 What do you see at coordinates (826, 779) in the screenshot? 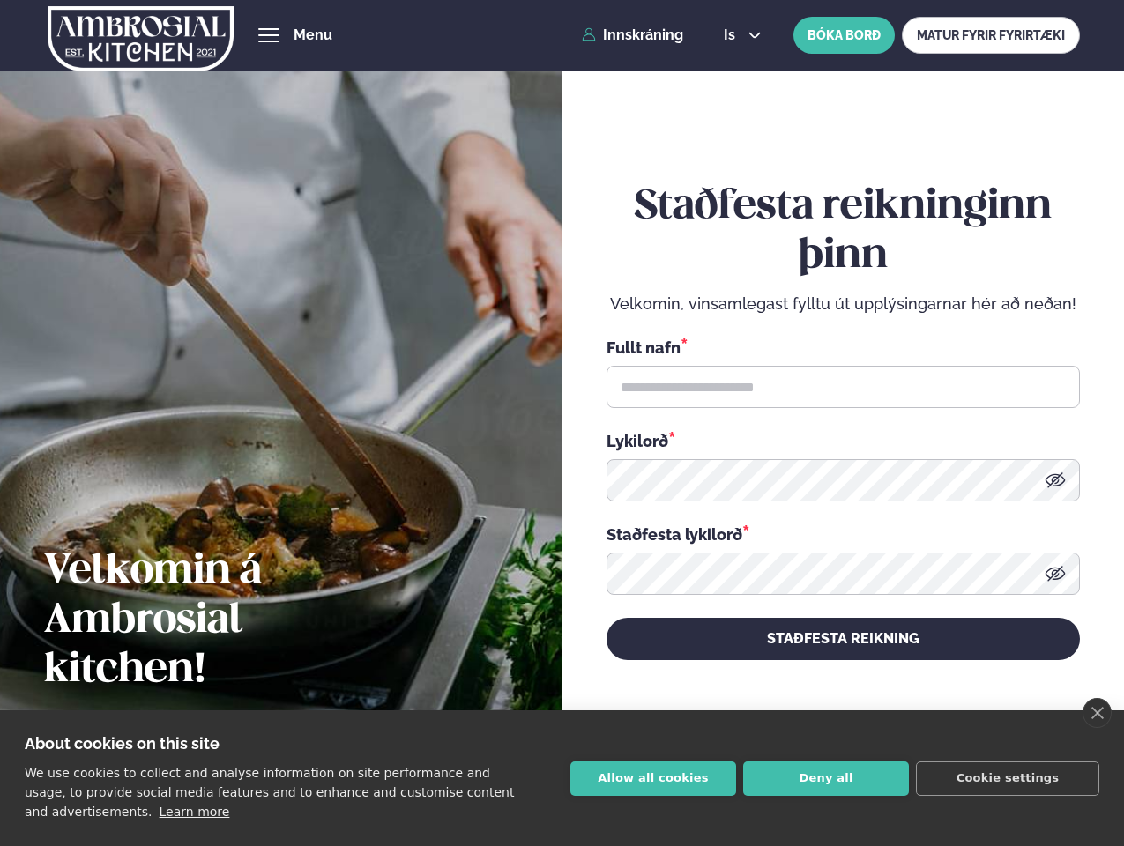
I see `button: Deny all` at bounding box center [826, 779].